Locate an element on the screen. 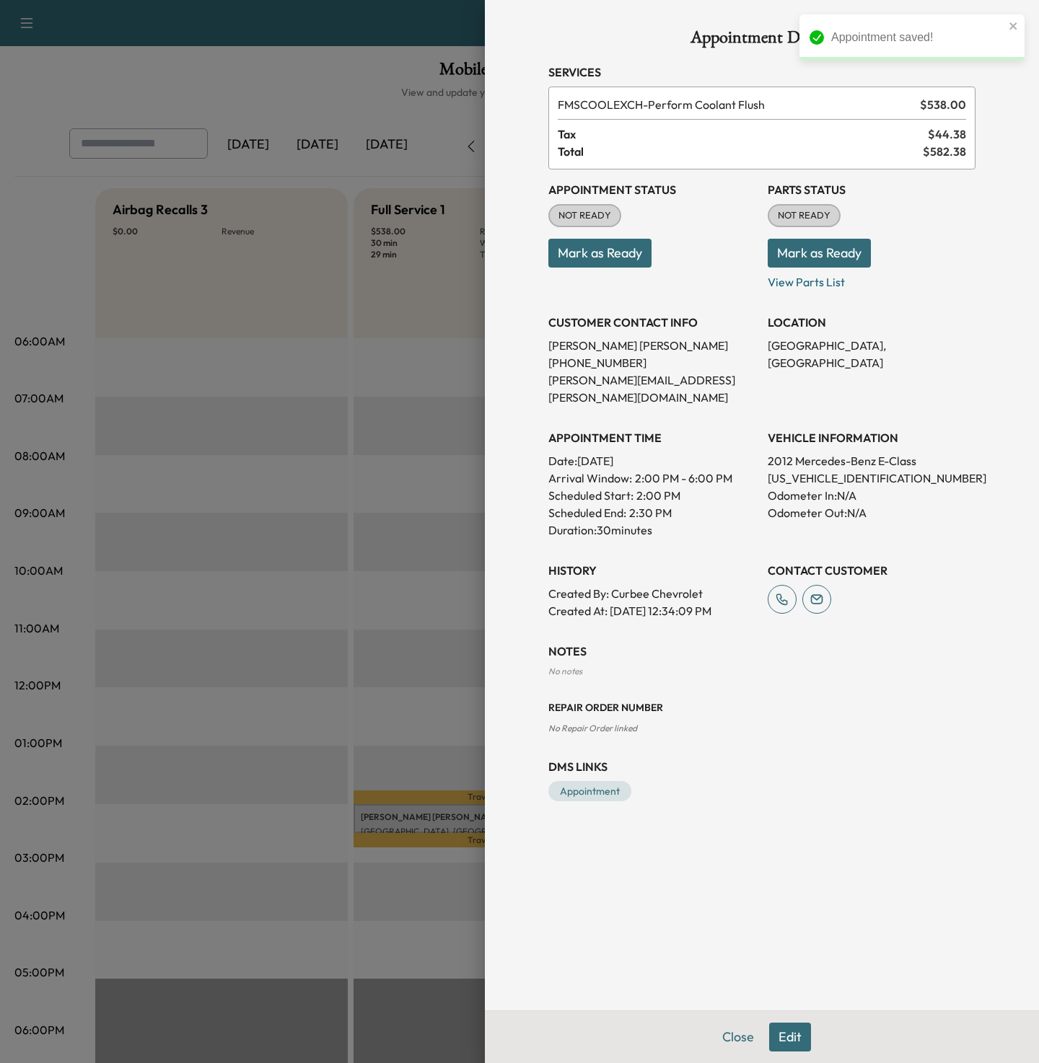 The width and height of the screenshot is (1039, 1063). h3: Parts Status is located at coordinates (872, 190).